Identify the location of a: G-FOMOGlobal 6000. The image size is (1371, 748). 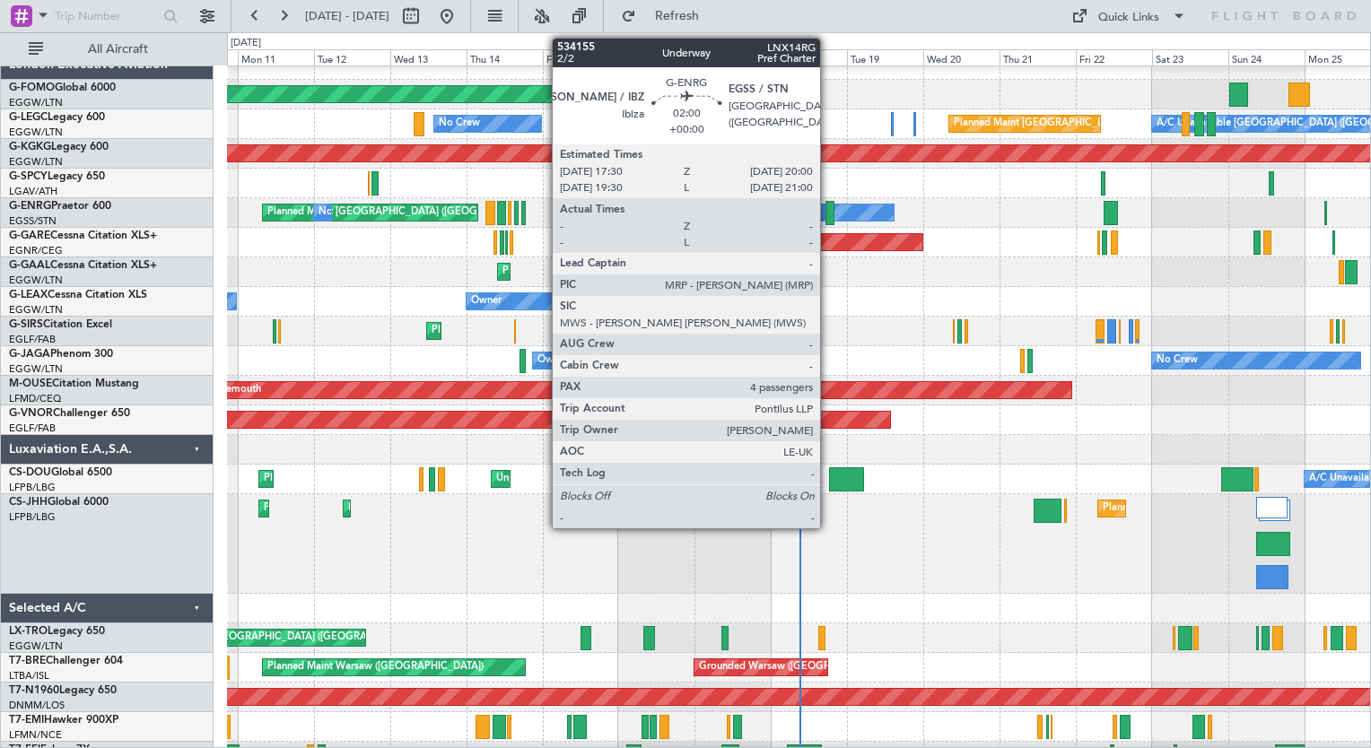
(62, 88).